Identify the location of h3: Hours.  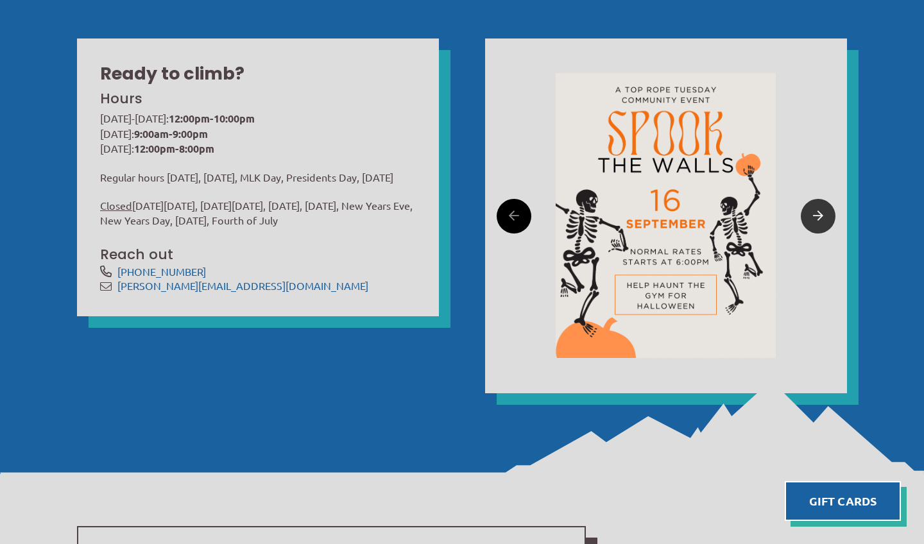
(257, 99).